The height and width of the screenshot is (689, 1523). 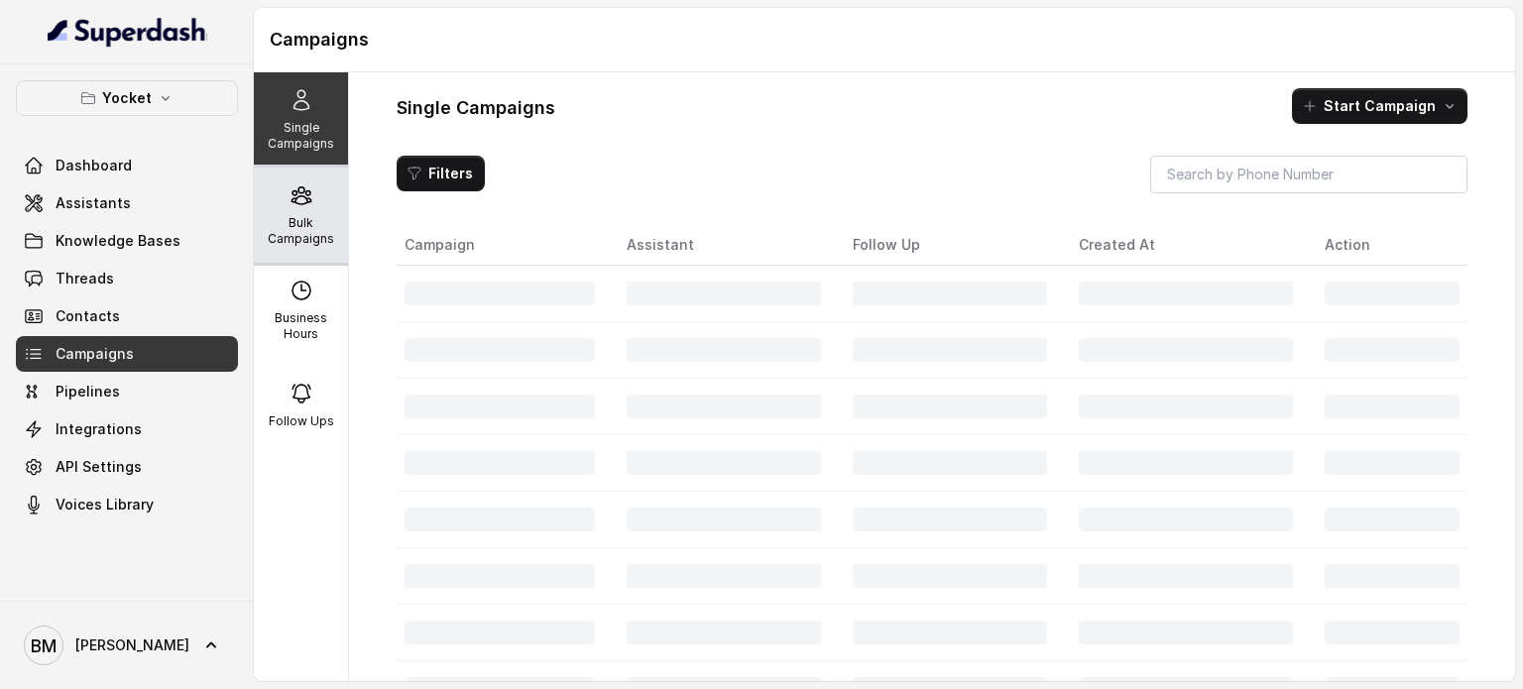 What do you see at coordinates (44, 646) in the screenshot?
I see `text: BM` at bounding box center [44, 646].